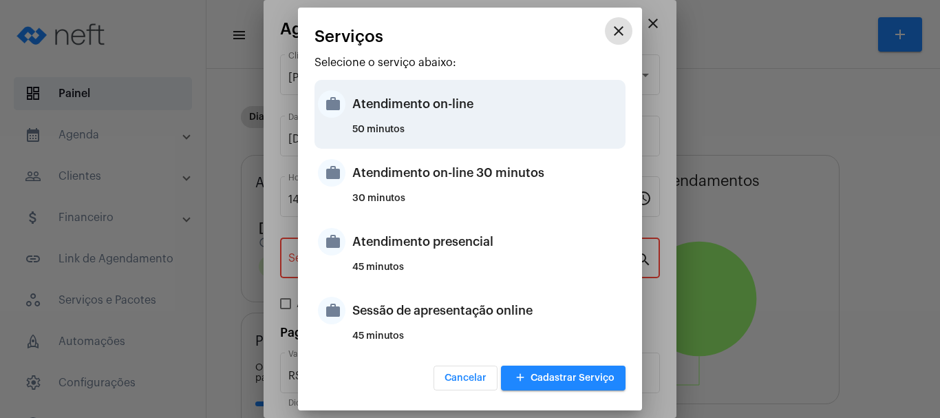 This screenshot has height=418, width=940. Describe the element at coordinates (487, 241) in the screenshot. I see `div: Atendimento presencial` at that location.